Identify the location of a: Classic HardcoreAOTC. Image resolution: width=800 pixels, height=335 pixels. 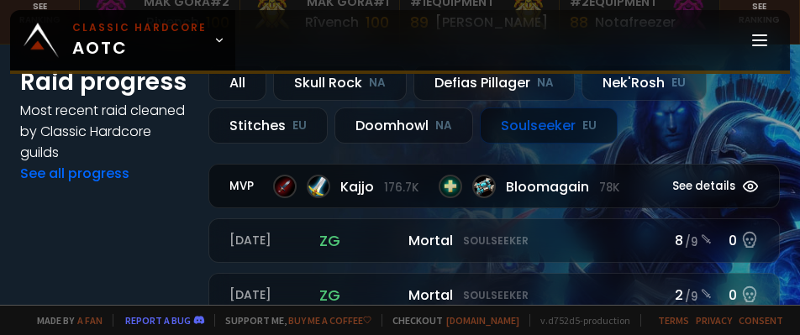
(123, 40).